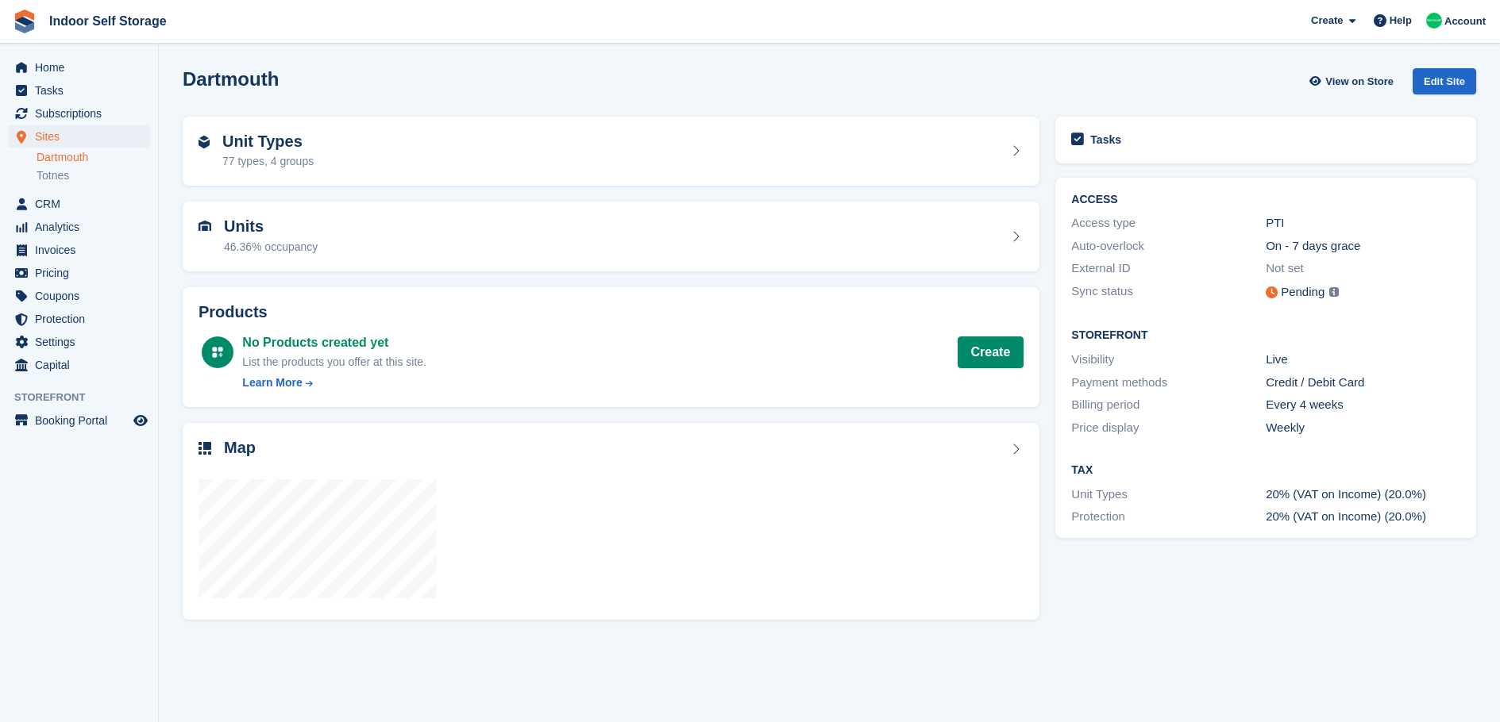 This screenshot has height=722, width=1500. Describe the element at coordinates (86, 398) in the screenshot. I see `span: Storefront` at that location.